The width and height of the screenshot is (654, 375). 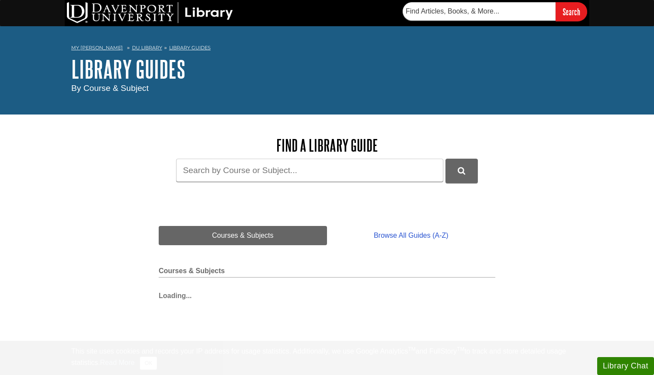 What do you see at coordinates (625, 366) in the screenshot?
I see `button: Library Chat` at bounding box center [625, 366].